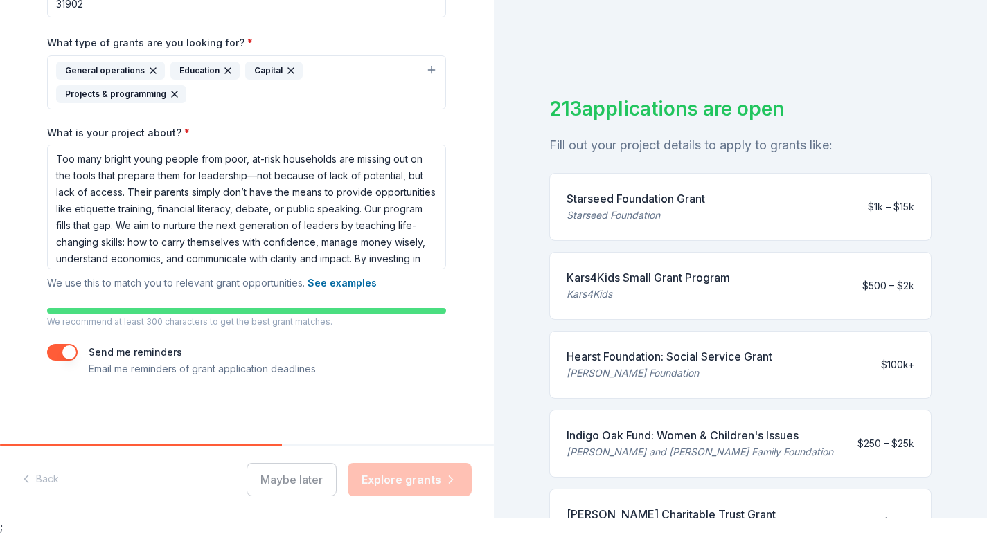 This screenshot has width=987, height=535. What do you see at coordinates (890, 207) in the screenshot?
I see `div: $1k – $15k` at bounding box center [890, 207].